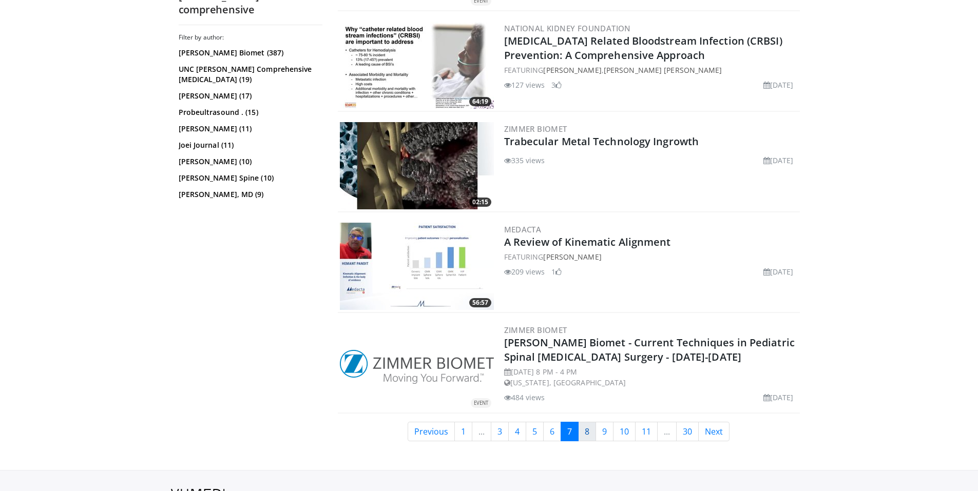  I want to click on a: 10, so click(624, 432).